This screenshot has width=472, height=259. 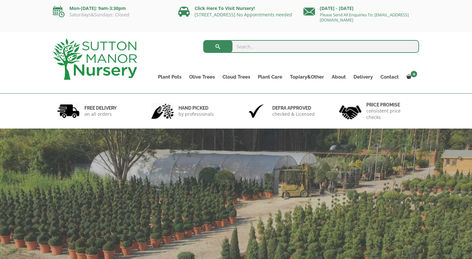 What do you see at coordinates (414, 74) in the screenshot?
I see `span: 0` at bounding box center [414, 74].